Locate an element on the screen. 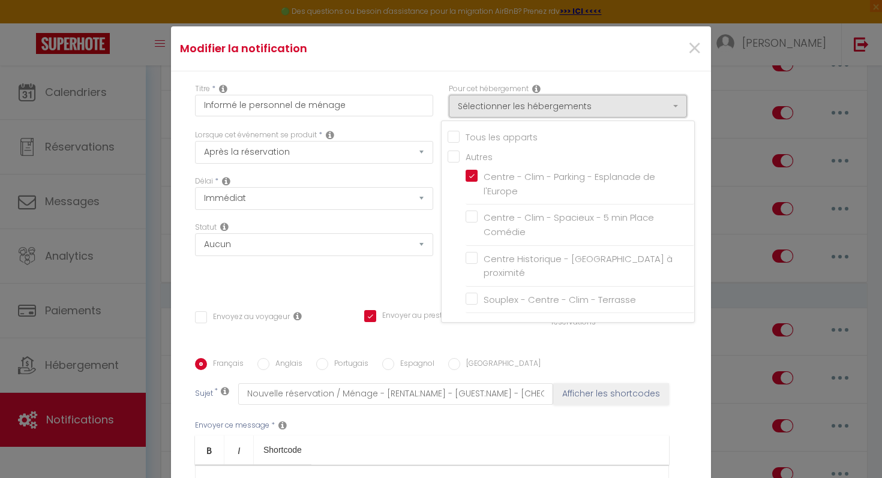  span: Souplex - Centre - Clim - Terrasse is located at coordinates (560, 299).